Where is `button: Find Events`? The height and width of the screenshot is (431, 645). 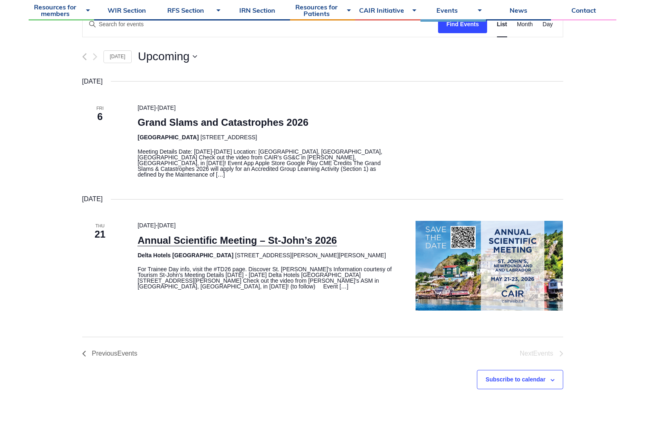
button: Find Events is located at coordinates (462, 24).